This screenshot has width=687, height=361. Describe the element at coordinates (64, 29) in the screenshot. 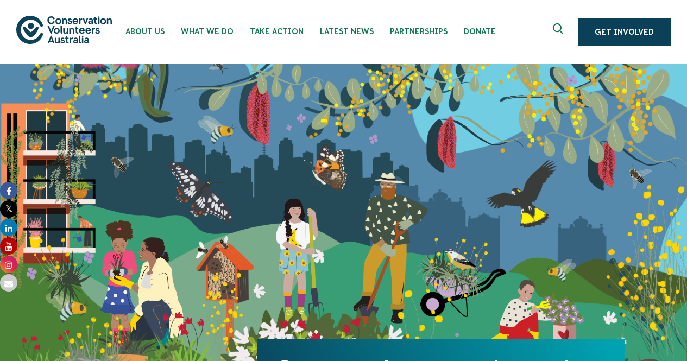

I see `img: logo.svg` at that location.